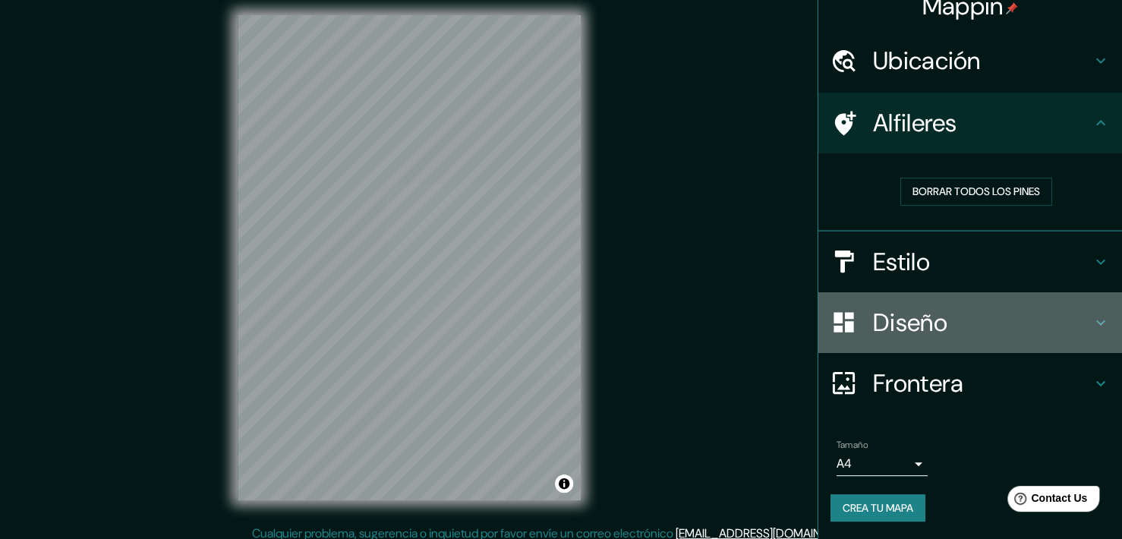 The image size is (1122, 539). Describe the element at coordinates (852, 444) in the screenshot. I see `label: Tamaño` at that location.